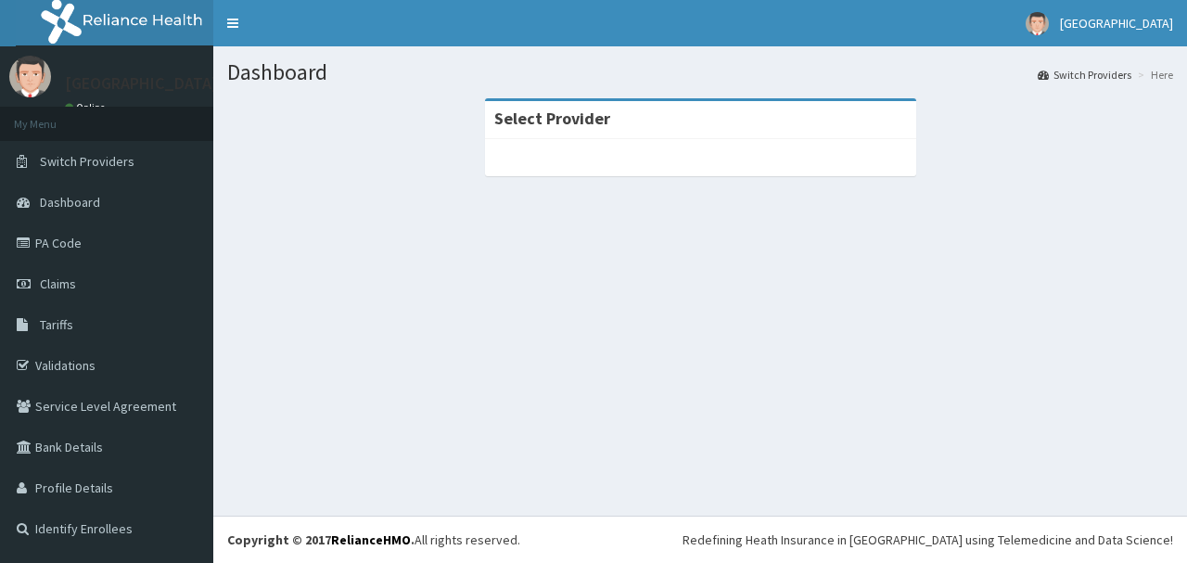 This screenshot has height=563, width=1187. I want to click on li: Here, so click(1153, 74).